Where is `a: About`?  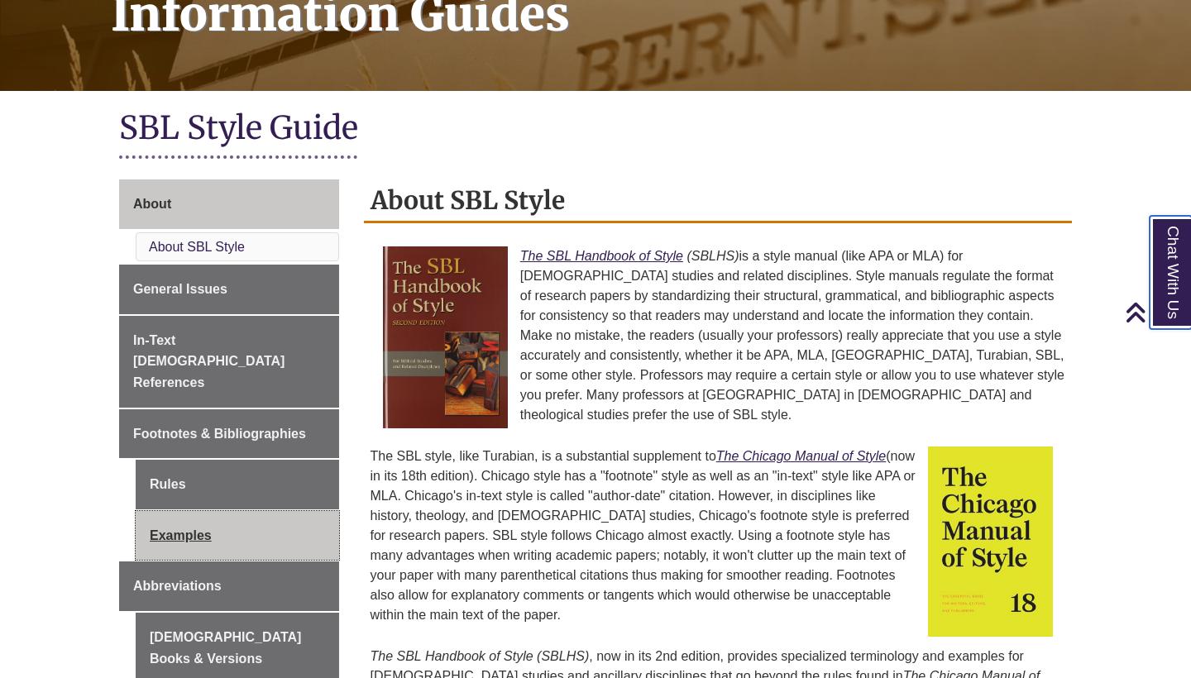 a: About is located at coordinates (229, 204).